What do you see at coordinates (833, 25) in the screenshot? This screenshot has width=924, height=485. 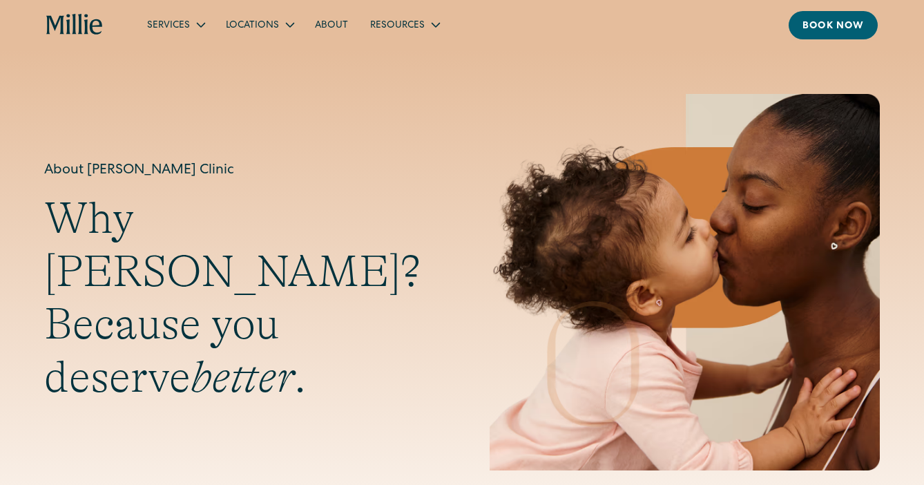 I see `a: Book now` at bounding box center [833, 25].